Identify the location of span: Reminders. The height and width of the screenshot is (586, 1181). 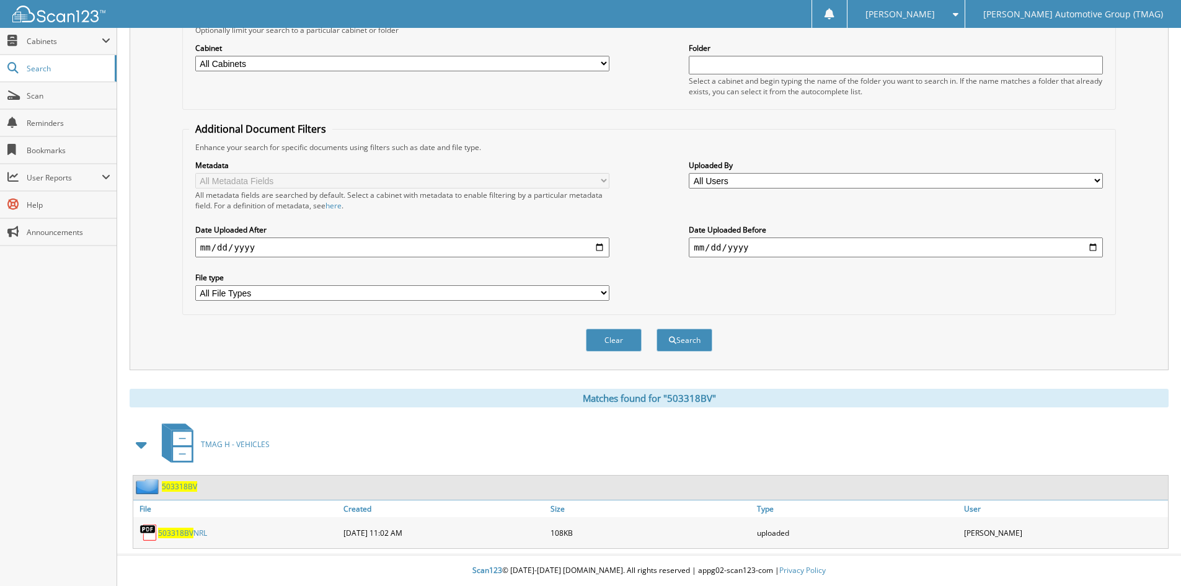
(68, 123).